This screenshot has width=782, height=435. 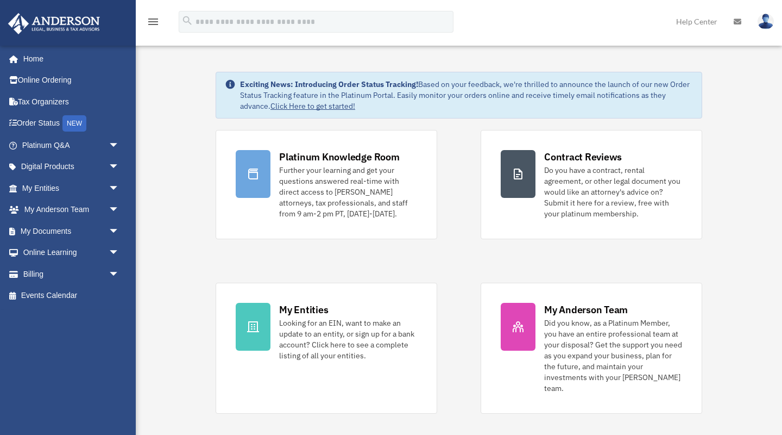 What do you see at coordinates (304, 309) in the screenshot?
I see `div: My Entities` at bounding box center [304, 309].